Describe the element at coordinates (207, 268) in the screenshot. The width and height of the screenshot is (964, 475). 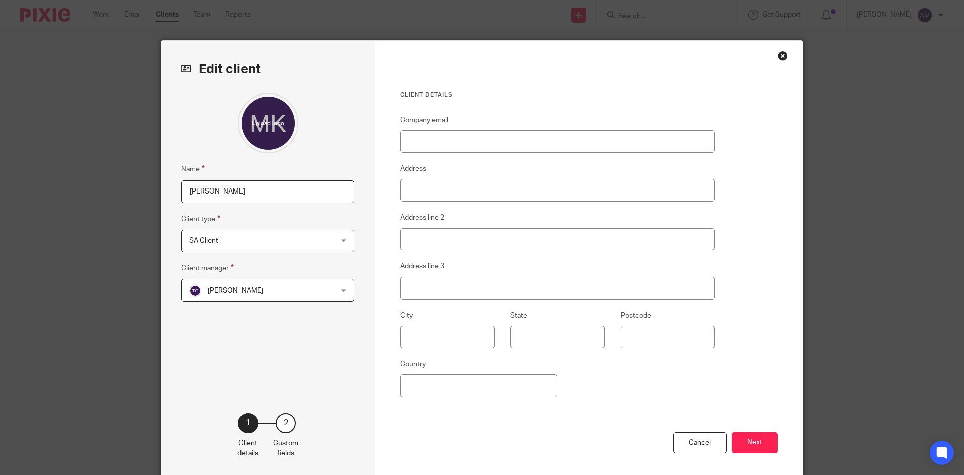
I see `label: Client manager` at that location.